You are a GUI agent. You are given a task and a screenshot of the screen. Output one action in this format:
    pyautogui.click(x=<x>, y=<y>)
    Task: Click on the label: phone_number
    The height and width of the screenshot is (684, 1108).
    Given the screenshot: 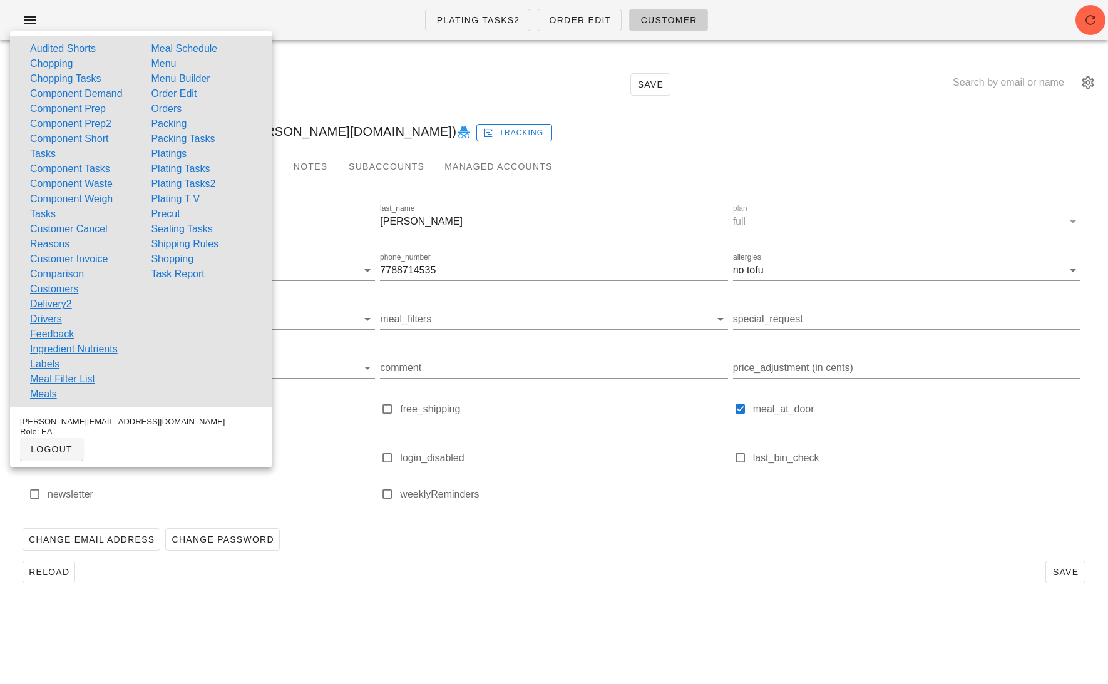 What is the action you would take?
    pyautogui.click(x=405, y=257)
    